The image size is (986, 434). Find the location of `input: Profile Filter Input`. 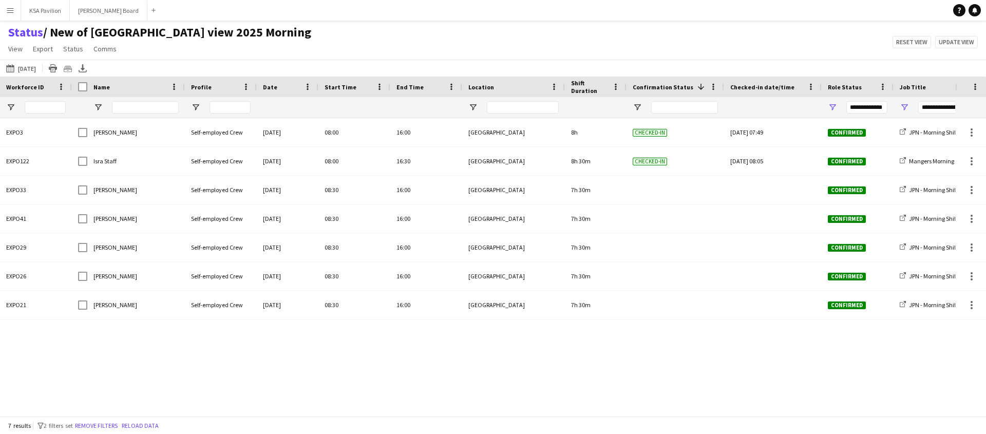

input: Profile Filter Input is located at coordinates (230, 107).